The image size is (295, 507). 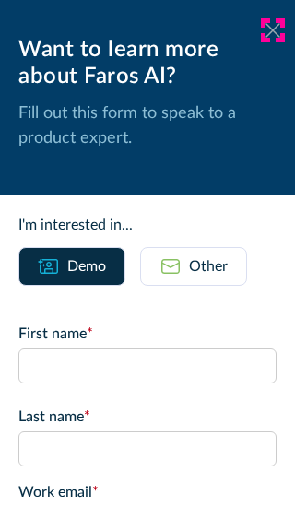 What do you see at coordinates (148, 225) in the screenshot?
I see `div: I'm interested in...` at bounding box center [148, 225].